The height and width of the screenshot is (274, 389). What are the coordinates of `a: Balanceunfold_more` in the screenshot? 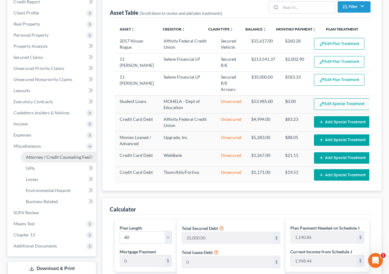 It's located at (256, 29).